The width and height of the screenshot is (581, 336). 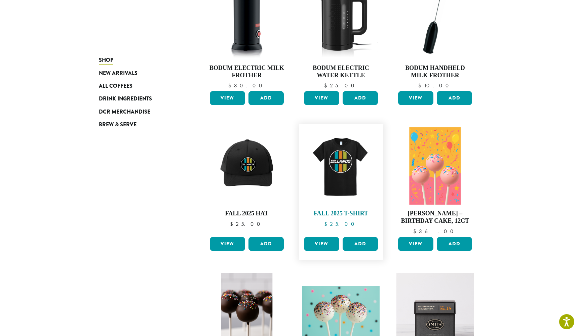 I want to click on h4: Bodum Handheld Milk Frother, so click(x=435, y=72).